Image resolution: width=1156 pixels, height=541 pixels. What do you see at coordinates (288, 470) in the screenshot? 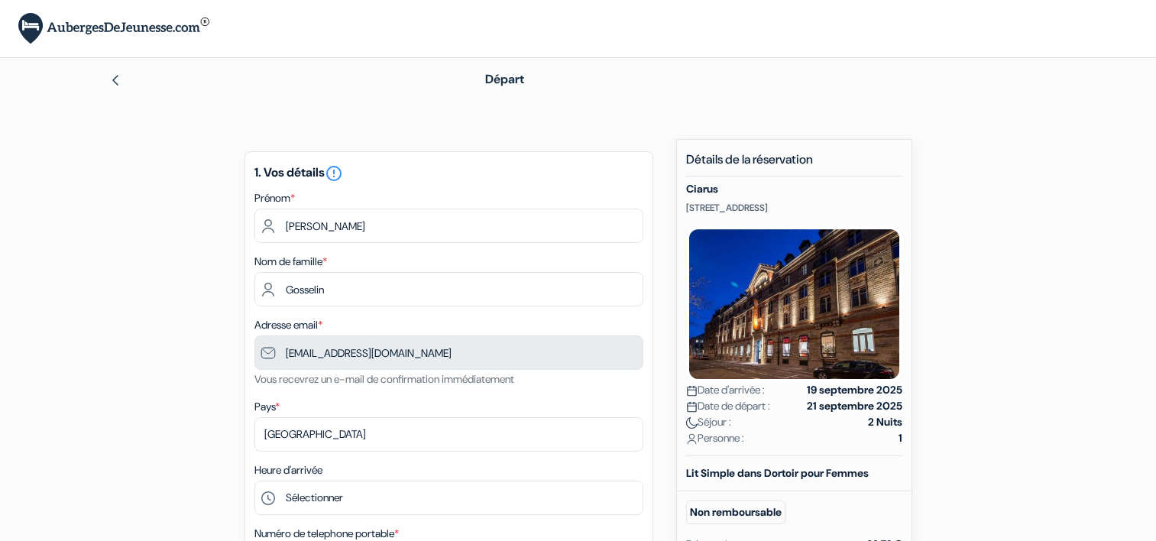
I see `label: Heure d'arrivée` at bounding box center [288, 470].